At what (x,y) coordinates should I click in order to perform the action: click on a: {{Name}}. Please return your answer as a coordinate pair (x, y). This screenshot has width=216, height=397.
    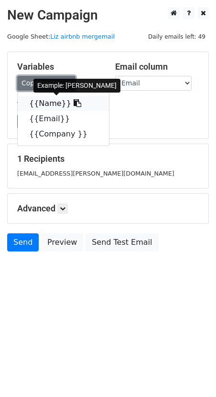
    Looking at the image, I should click on (63, 104).